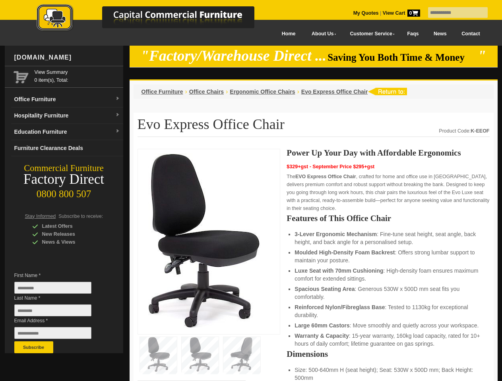 The height and width of the screenshot is (381, 502). I want to click on strong: Warranty & Capacity, so click(321, 336).